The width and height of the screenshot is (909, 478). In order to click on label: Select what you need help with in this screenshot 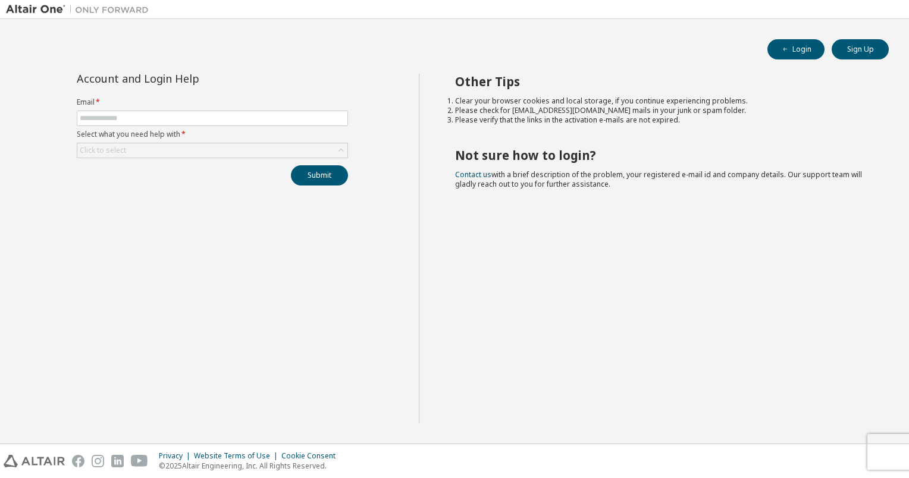, I will do `click(212, 134)`.